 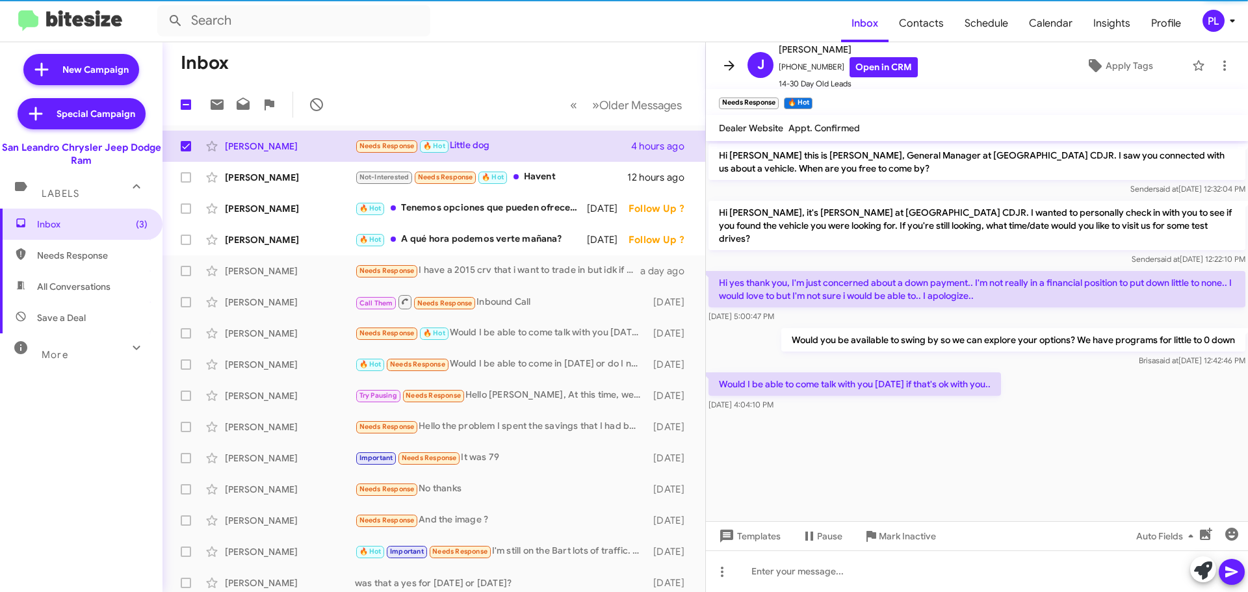 What do you see at coordinates (61, 318) in the screenshot?
I see `span: Save a Deal` at bounding box center [61, 318].